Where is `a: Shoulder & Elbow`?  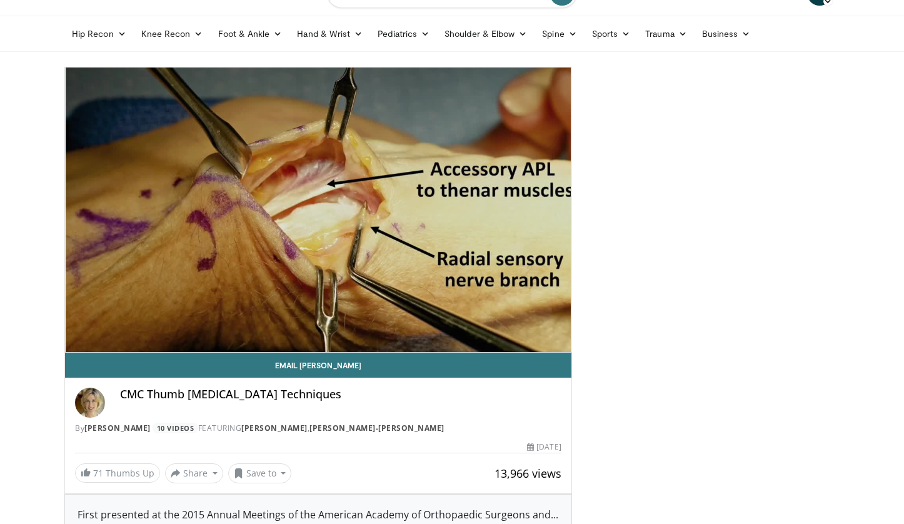 a: Shoulder & Elbow is located at coordinates (486, 34).